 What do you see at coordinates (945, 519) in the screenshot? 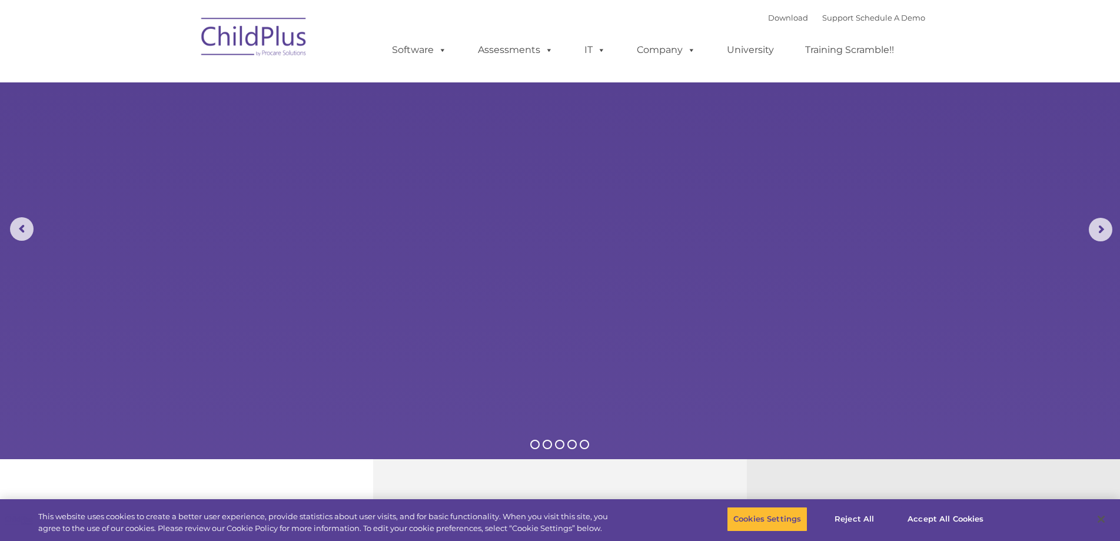
I see `button: Accept All Cookies` at bounding box center [945, 519].